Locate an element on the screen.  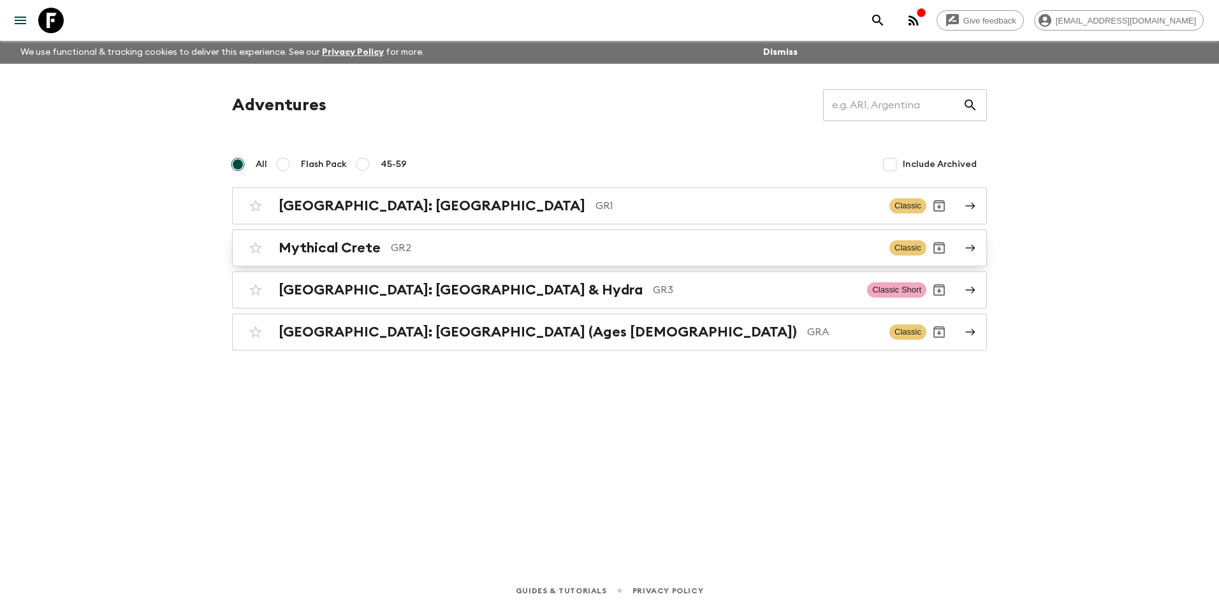
span: Flash Pack is located at coordinates (324, 164).